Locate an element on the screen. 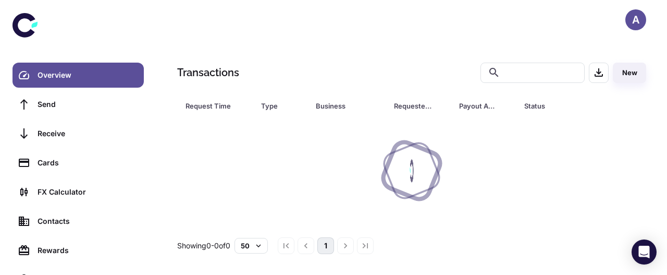 Image resolution: width=667 pixels, height=275 pixels. span: Request Time is located at coordinates (217, 106).